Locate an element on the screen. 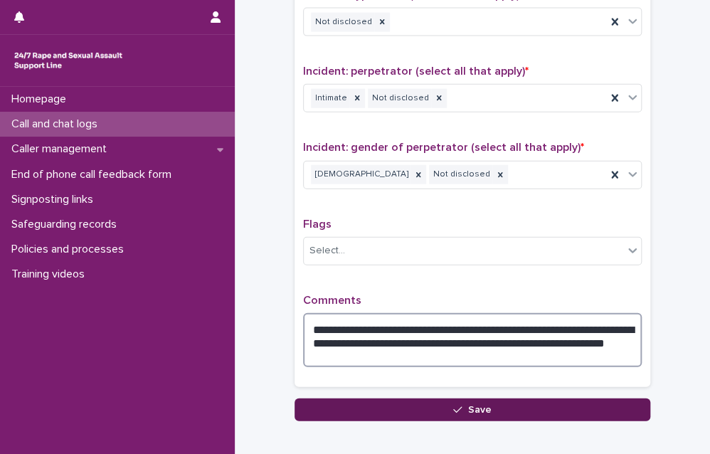 The image size is (710, 454). p: End of phone call feedback form is located at coordinates (94, 174).